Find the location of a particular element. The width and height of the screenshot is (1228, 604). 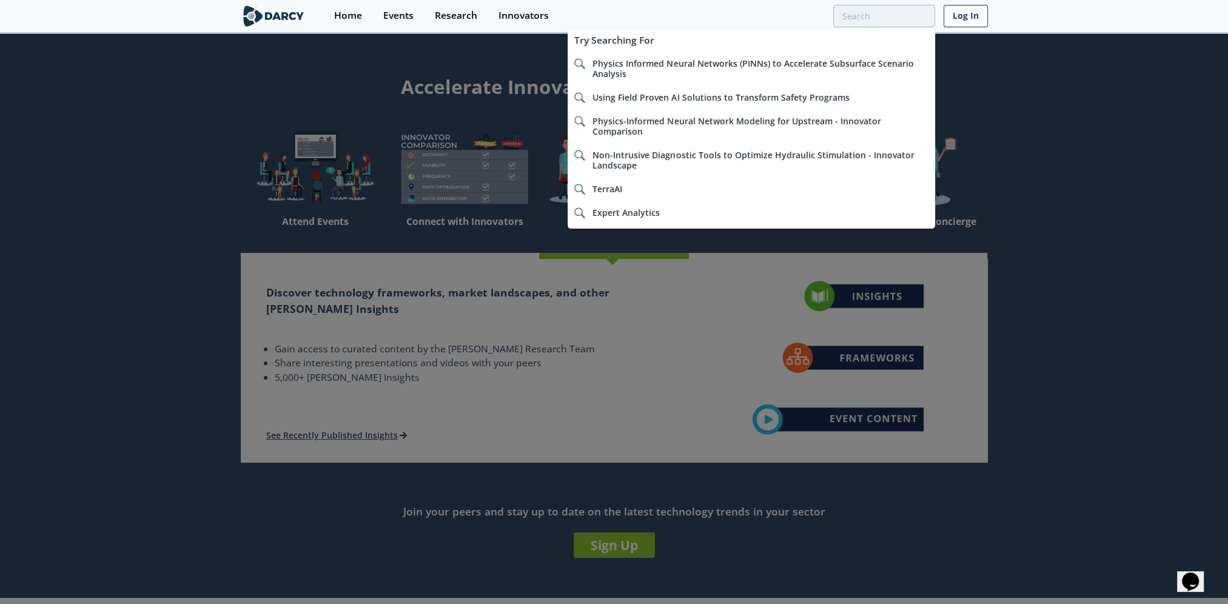

span: Physics Informed Neural Networks (PINNs) to Accelerate Subsurface Scenario Analysis is located at coordinates (752, 69).